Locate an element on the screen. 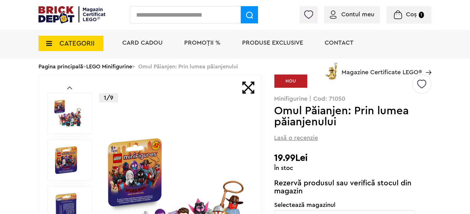 The width and height of the screenshot is (470, 214). h1: Omul Păianjen: Prin lumea păianjenului is located at coordinates (343, 116).